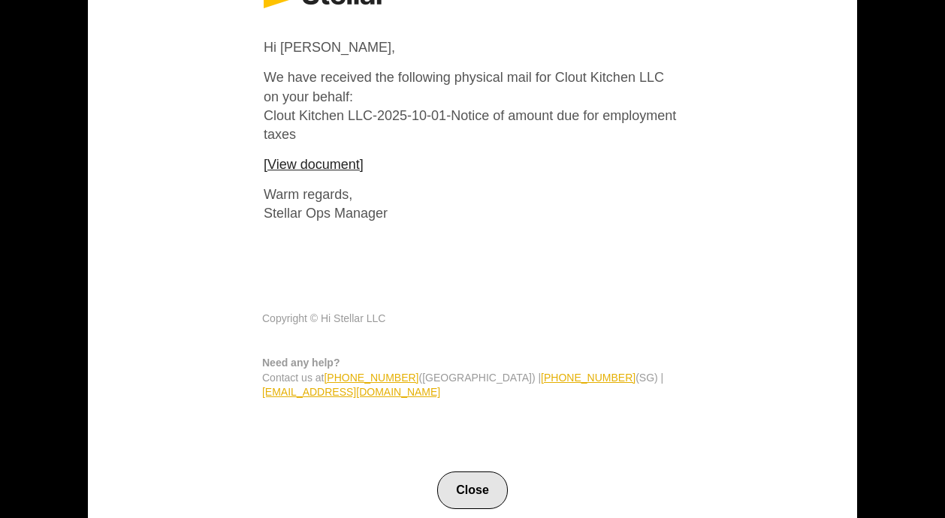 The width and height of the screenshot is (945, 518). Describe the element at coordinates (324, 319) in the screenshot. I see `span: Copyright © Hi Stellar LLC` at that location.